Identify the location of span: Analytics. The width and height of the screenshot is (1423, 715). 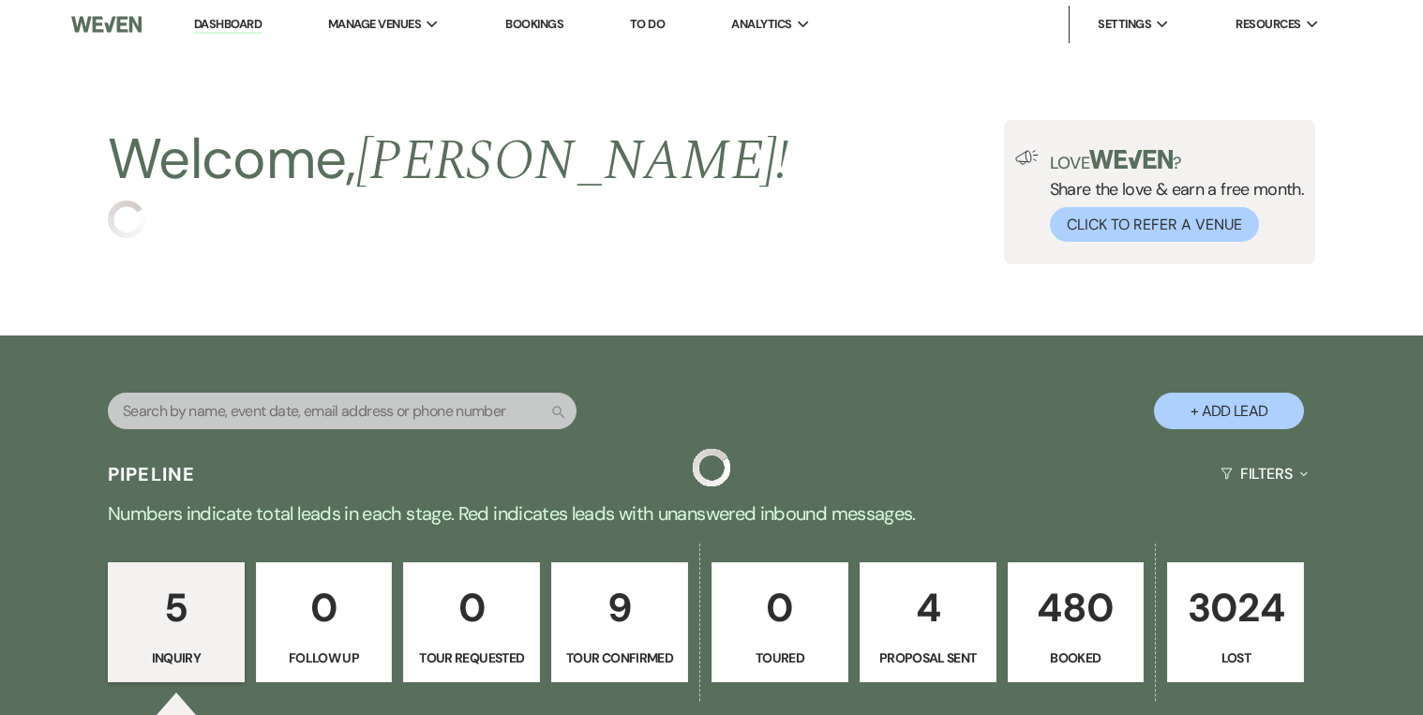
(761, 24).